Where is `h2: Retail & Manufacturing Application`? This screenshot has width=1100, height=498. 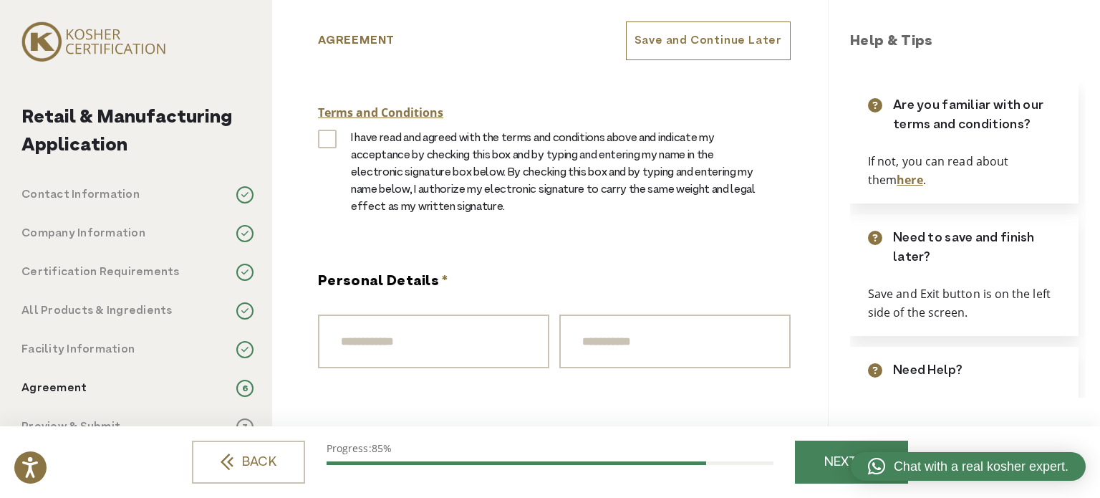
h2: Retail & Manufacturing Application is located at coordinates (137, 132).